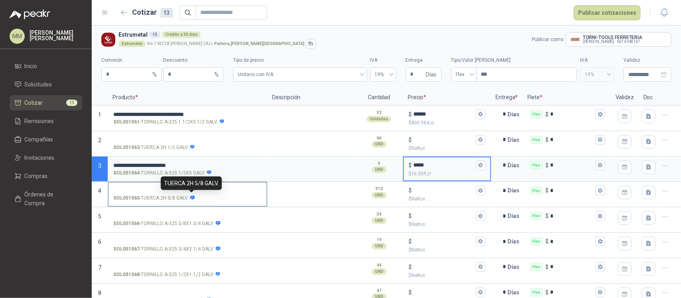 This screenshot has width=681, height=298. I want to click on span: 4, so click(100, 191).